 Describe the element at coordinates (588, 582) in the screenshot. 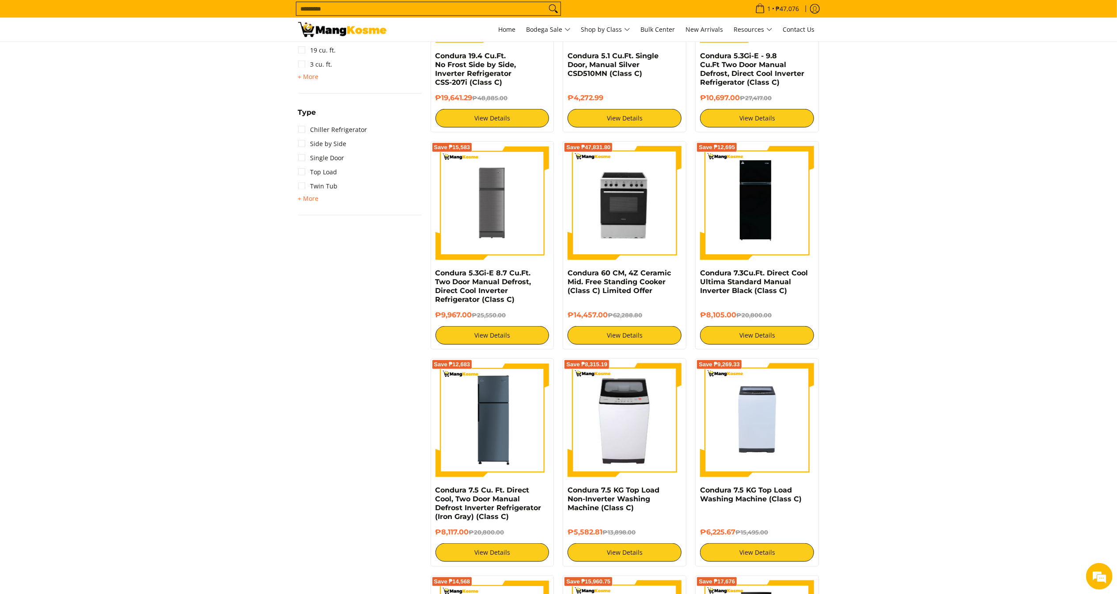

I see `span: Save ₱15,960.75` at that location.